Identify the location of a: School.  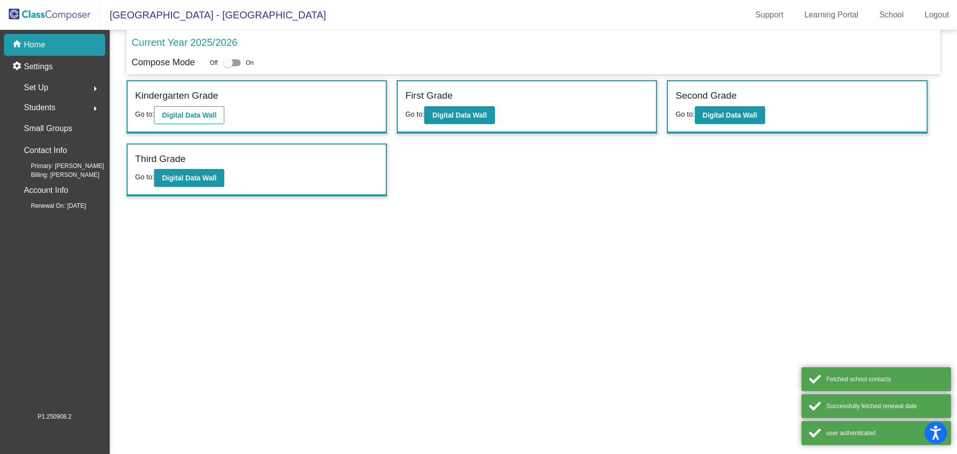
(891, 15).